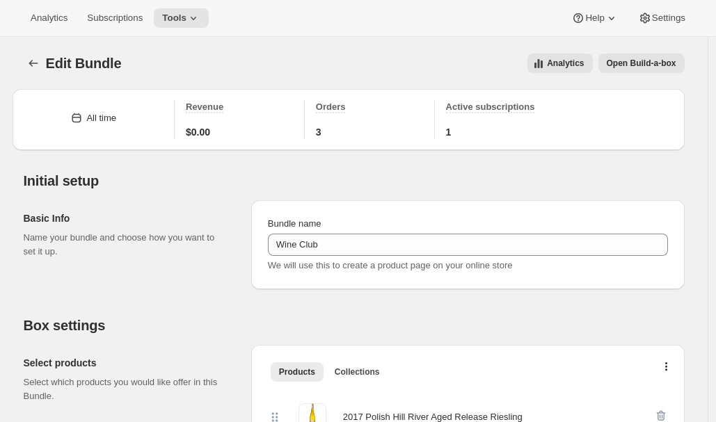 This screenshot has height=422, width=716. What do you see at coordinates (642, 63) in the screenshot?
I see `span: Open Build-a-box` at bounding box center [642, 63].